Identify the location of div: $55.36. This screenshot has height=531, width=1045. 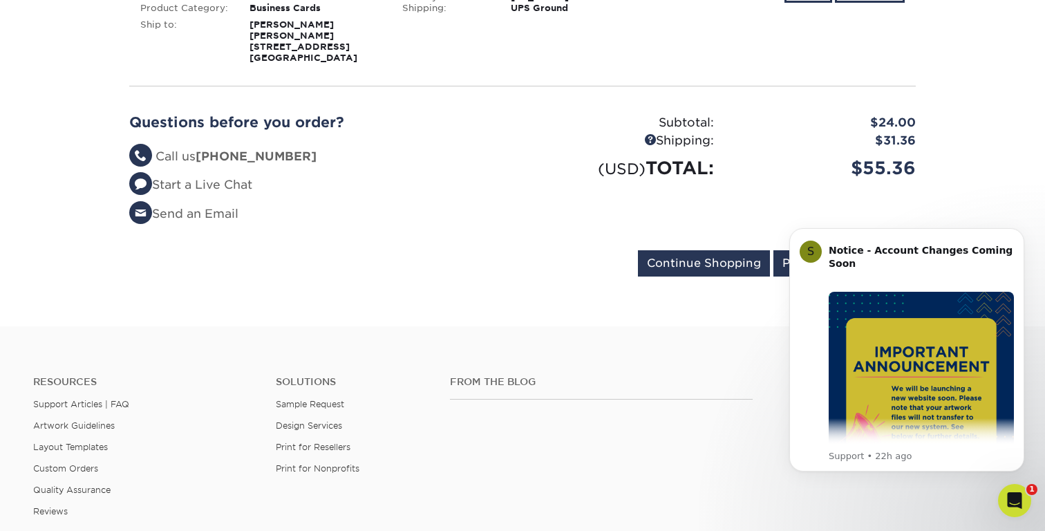
(826, 168).